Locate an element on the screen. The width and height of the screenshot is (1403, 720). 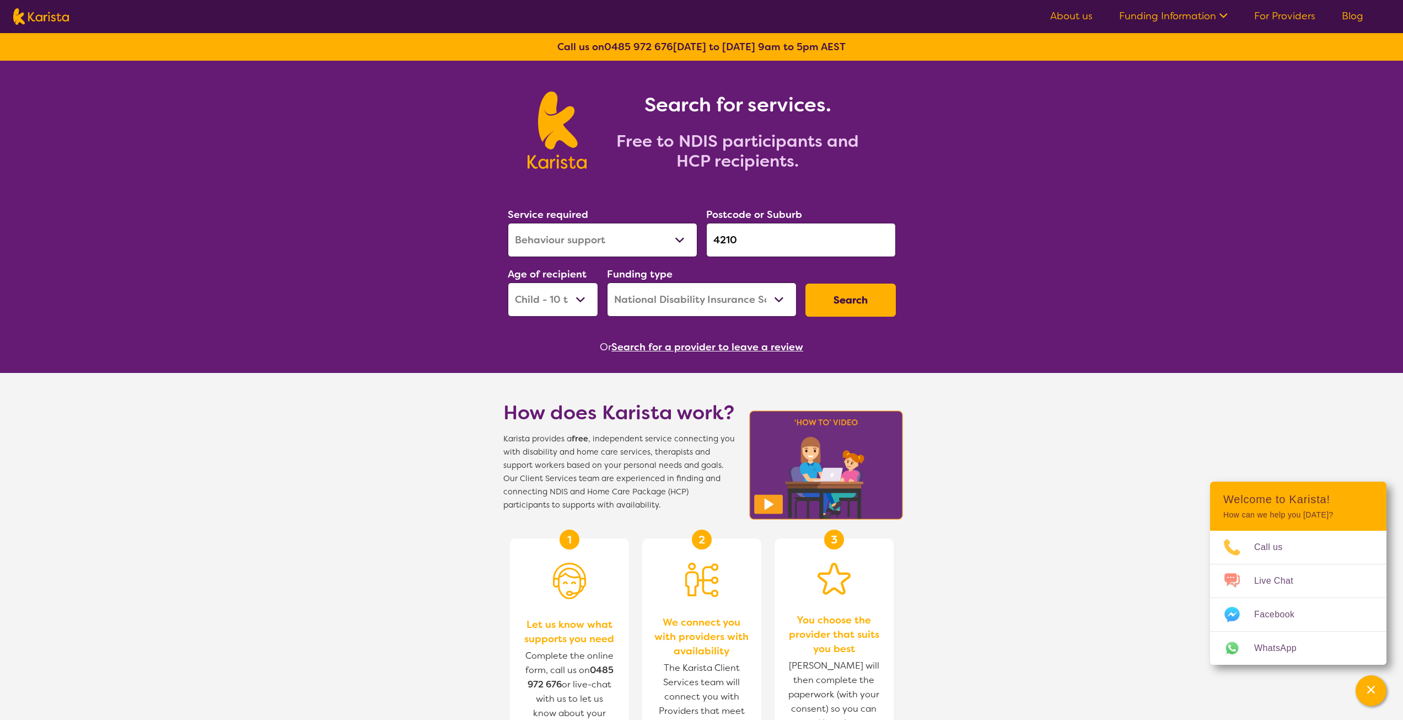
span: Or is located at coordinates (605, 347).